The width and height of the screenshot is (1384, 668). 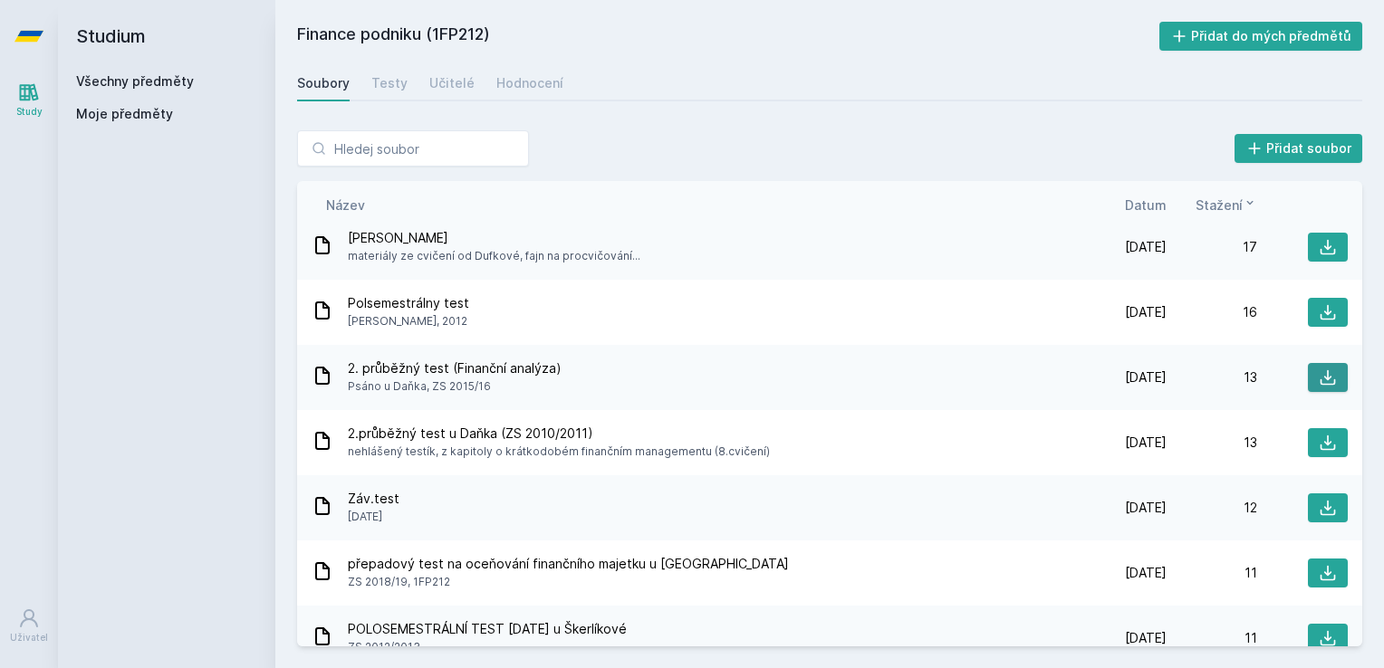 What do you see at coordinates (135, 81) in the screenshot?
I see `a: Všechny předměty` at bounding box center [135, 81].